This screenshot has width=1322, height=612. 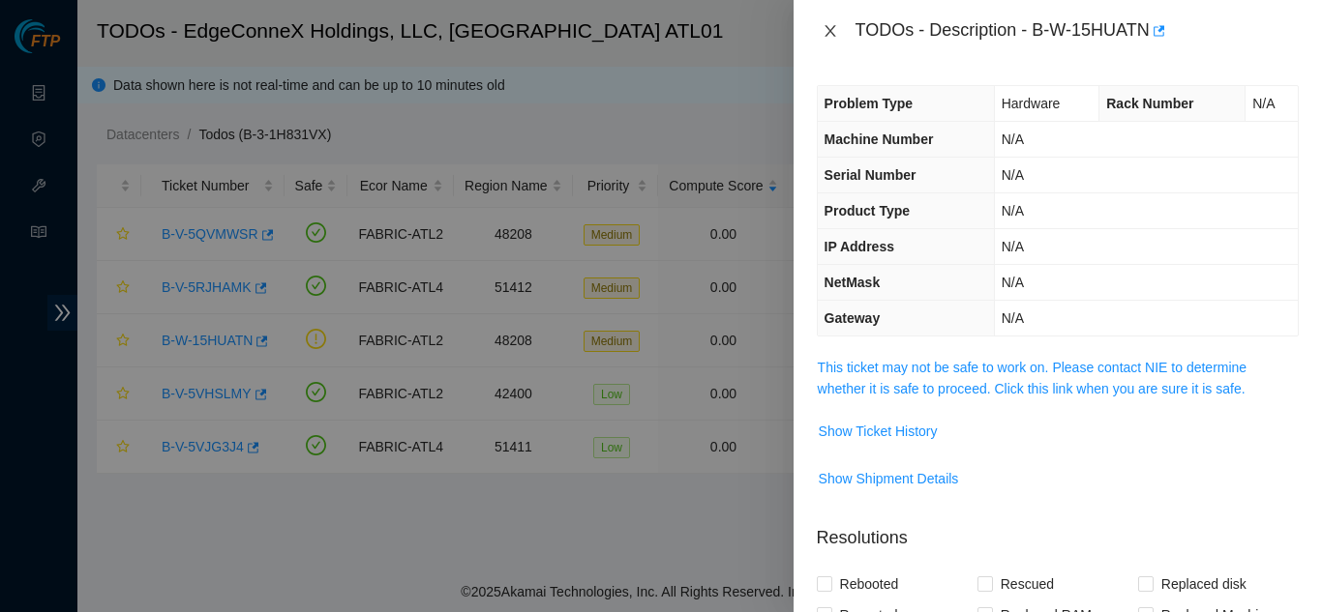 What do you see at coordinates (867, 211) in the screenshot?
I see `span: Product Type` at bounding box center [867, 211].